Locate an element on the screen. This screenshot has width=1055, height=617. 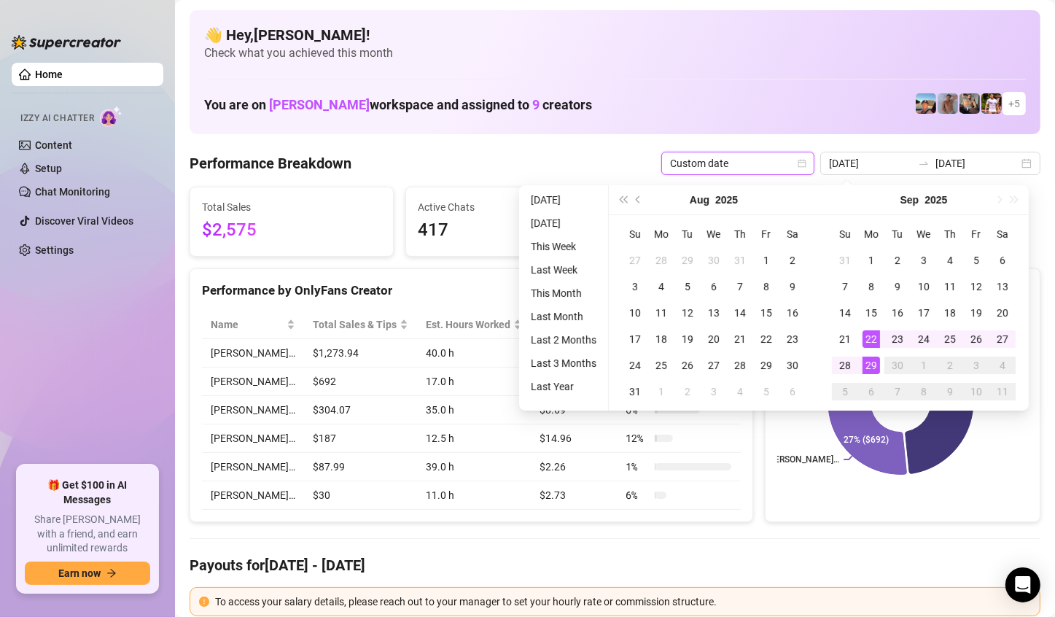
th: We is located at coordinates (714, 234).